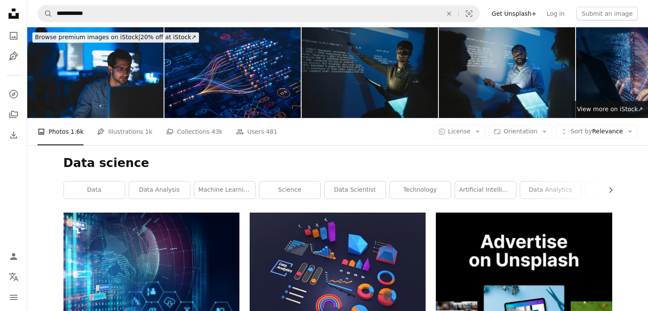  Describe the element at coordinates (151, 277) in the screenshot. I see `a: futuristic earth map technology abstract background represent global connection concept` at that location.